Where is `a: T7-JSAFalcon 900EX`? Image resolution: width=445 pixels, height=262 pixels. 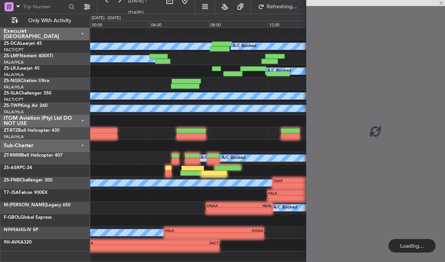 a: T7-JSAFalcon 900EX is located at coordinates (26, 193).